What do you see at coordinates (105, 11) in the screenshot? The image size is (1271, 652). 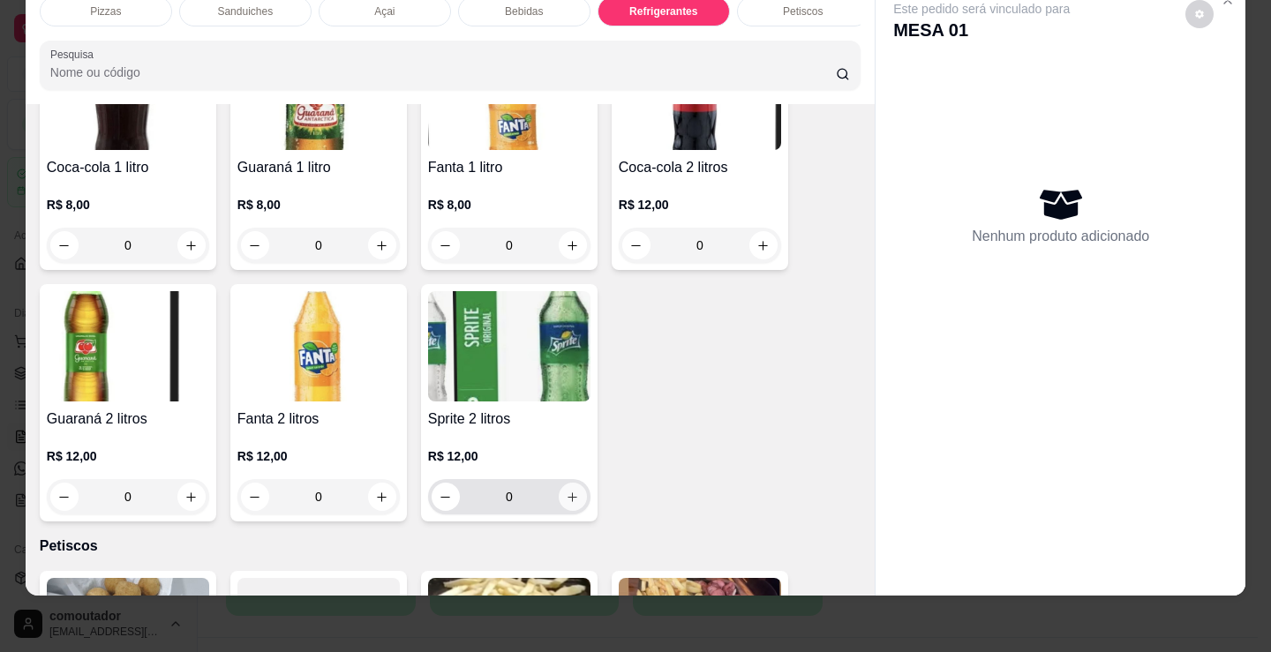 I see `p: Pizzas` at bounding box center [105, 11].